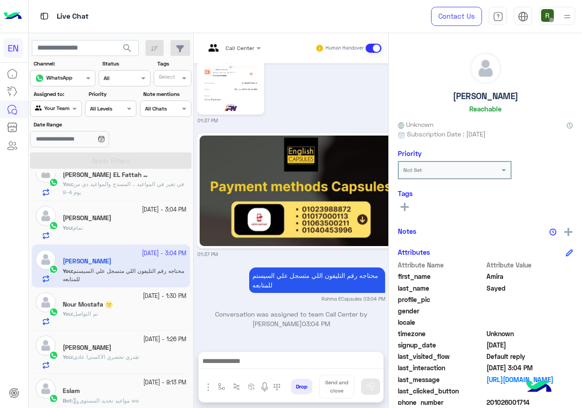 The height and width of the screenshot is (408, 582). I want to click on h6: Notes, so click(407, 231).